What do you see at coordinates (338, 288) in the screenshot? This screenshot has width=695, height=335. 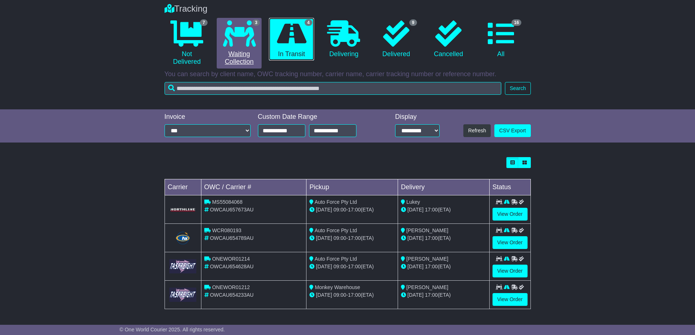 I see `span: Monkey Warehouse` at bounding box center [338, 288].